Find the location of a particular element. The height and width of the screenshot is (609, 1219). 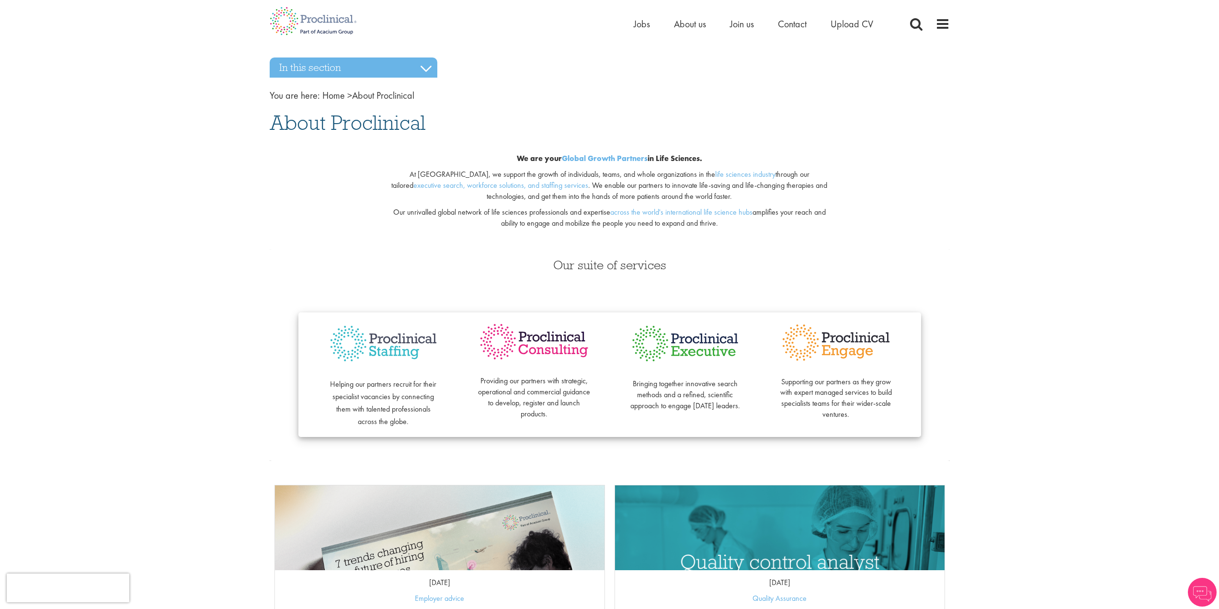

a: Jobs is located at coordinates (642, 24).